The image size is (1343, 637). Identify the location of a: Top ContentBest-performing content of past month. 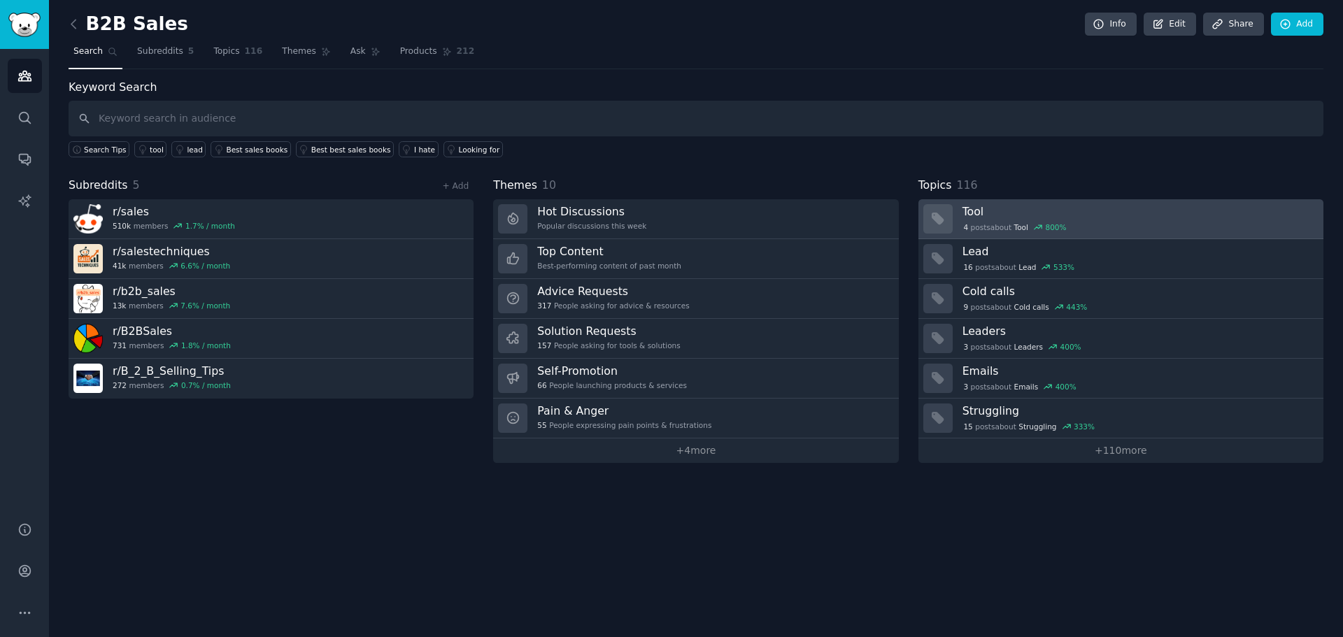
(696, 259).